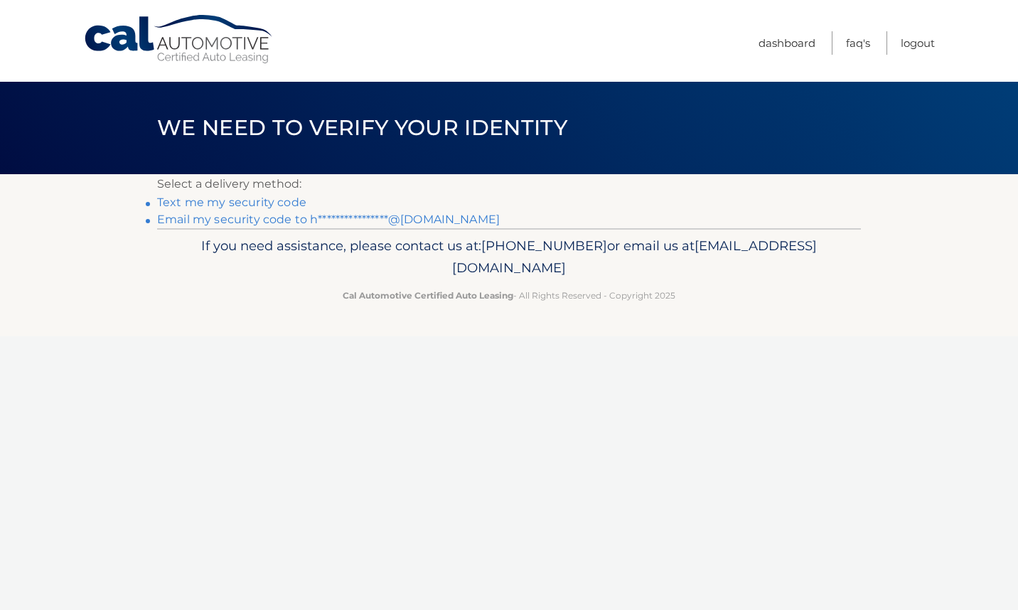 The image size is (1018, 610). Describe the element at coordinates (428, 295) in the screenshot. I see `strong: Cal Automotive Certified Auto Leasing` at that location.